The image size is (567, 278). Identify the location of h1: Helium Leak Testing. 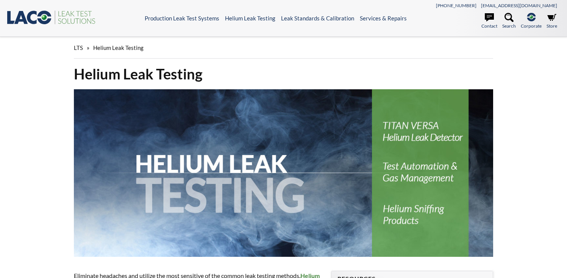
(283, 74).